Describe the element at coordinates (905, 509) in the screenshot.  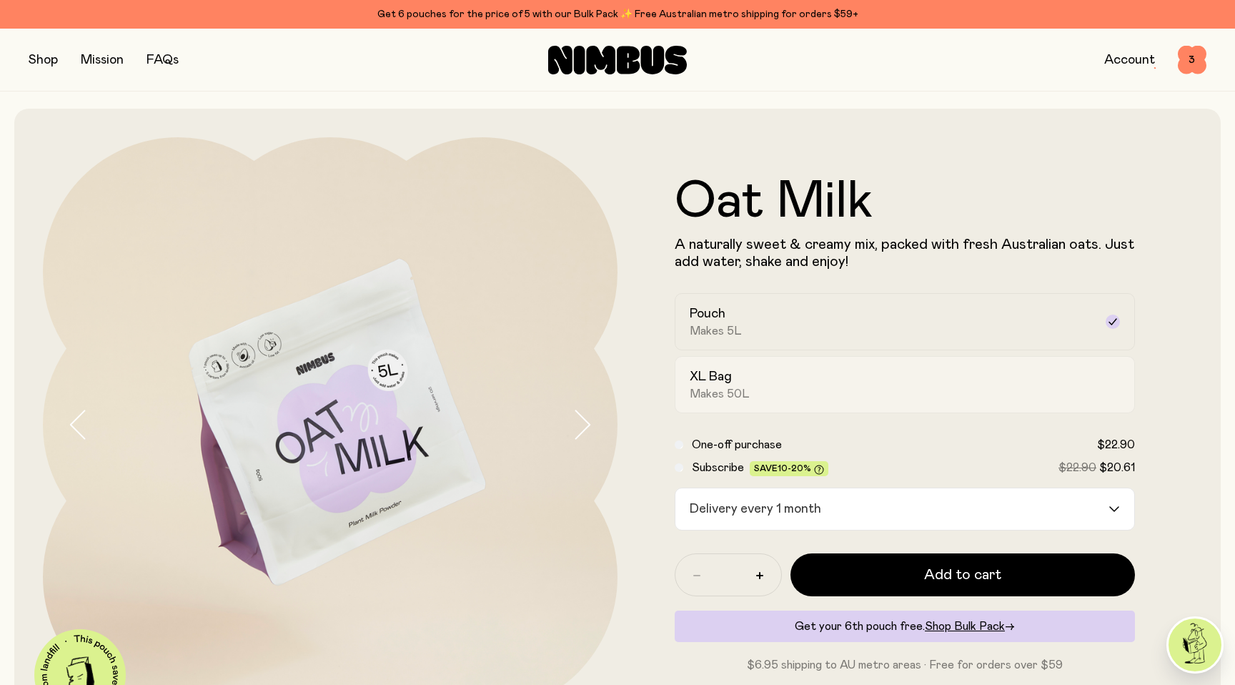
I see `div: Search for option` at that location.